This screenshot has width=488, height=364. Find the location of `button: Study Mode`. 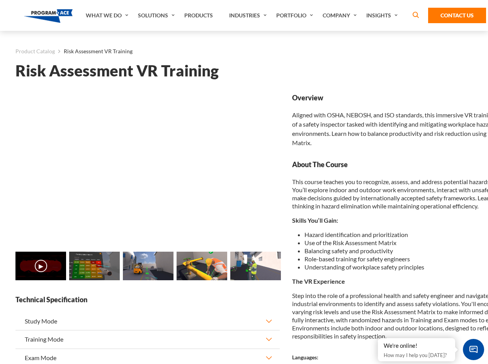

button: Study Mode is located at coordinates (147, 321).